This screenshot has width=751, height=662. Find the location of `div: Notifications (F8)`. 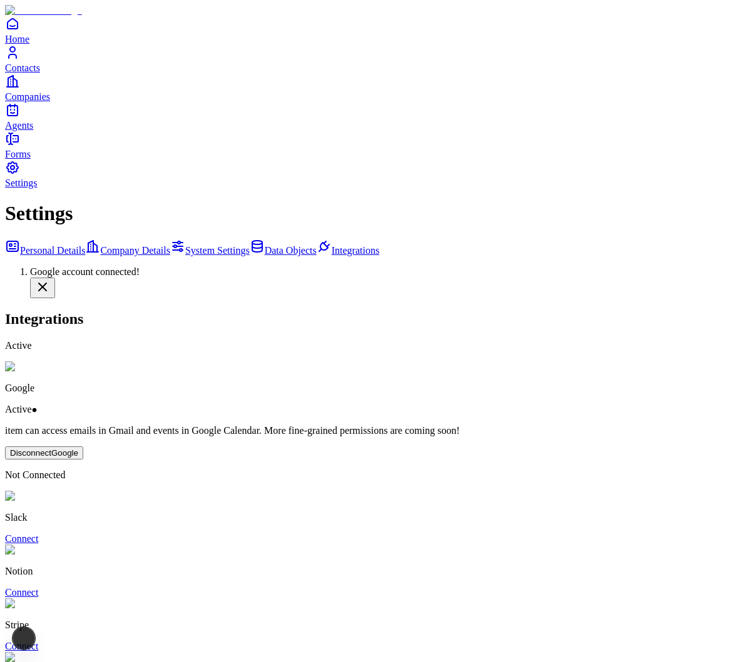

div: Notifications (F8) is located at coordinates (375, 282).